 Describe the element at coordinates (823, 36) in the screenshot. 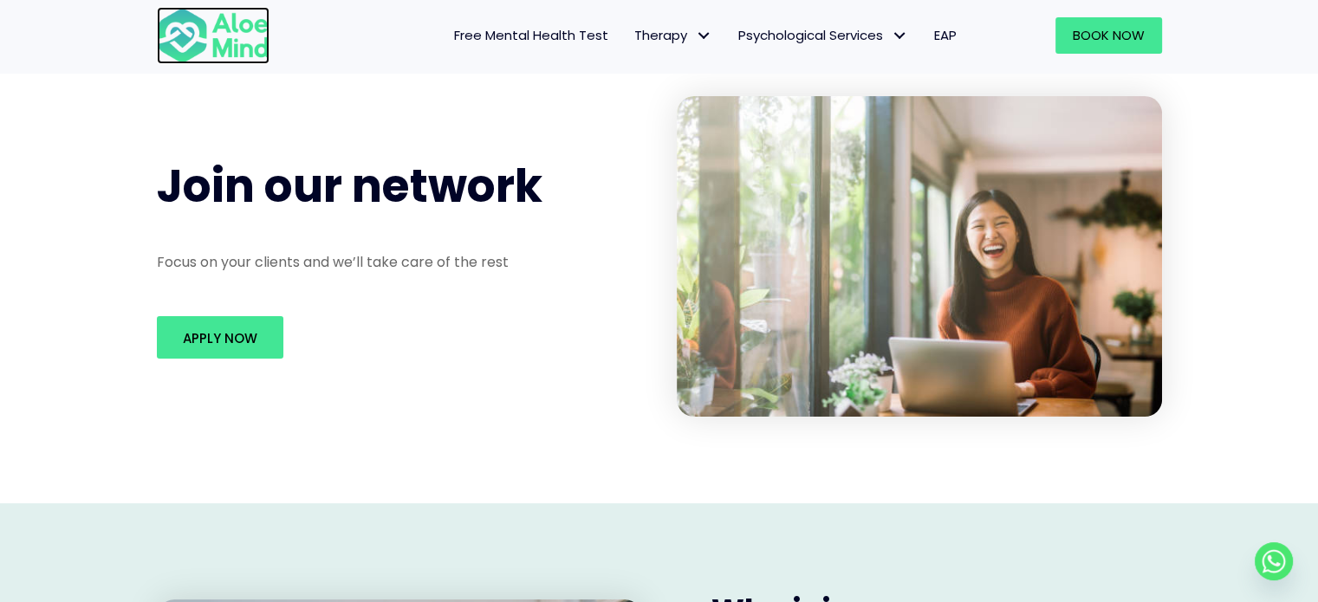

I see `a: Psychological ServicesPsychological Services: submenu` at that location.